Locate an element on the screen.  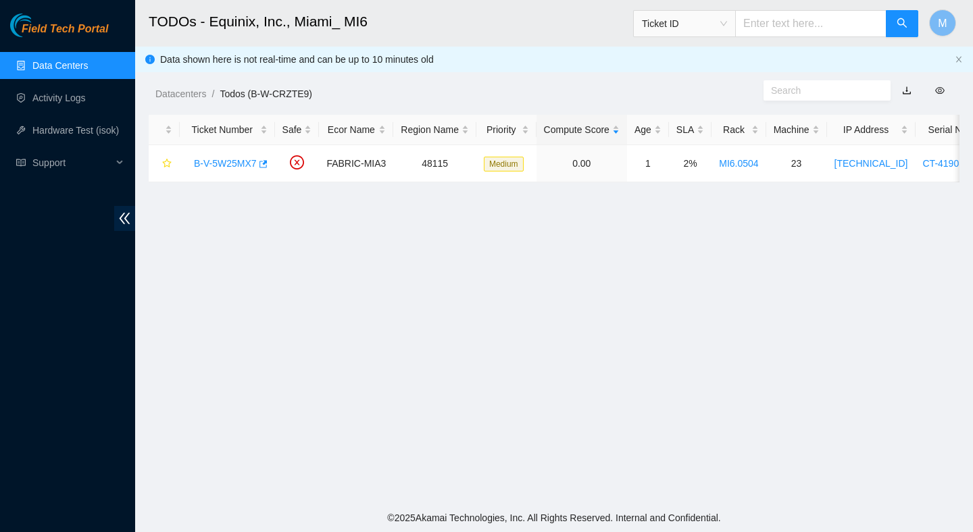
a: Datacenters is located at coordinates (180, 94).